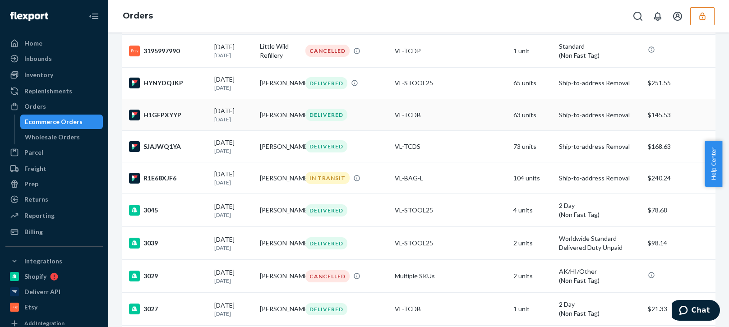 The width and height of the screenshot is (729, 327). Describe the element at coordinates (62, 137) in the screenshot. I see `a: Wholesale Orders` at that location.